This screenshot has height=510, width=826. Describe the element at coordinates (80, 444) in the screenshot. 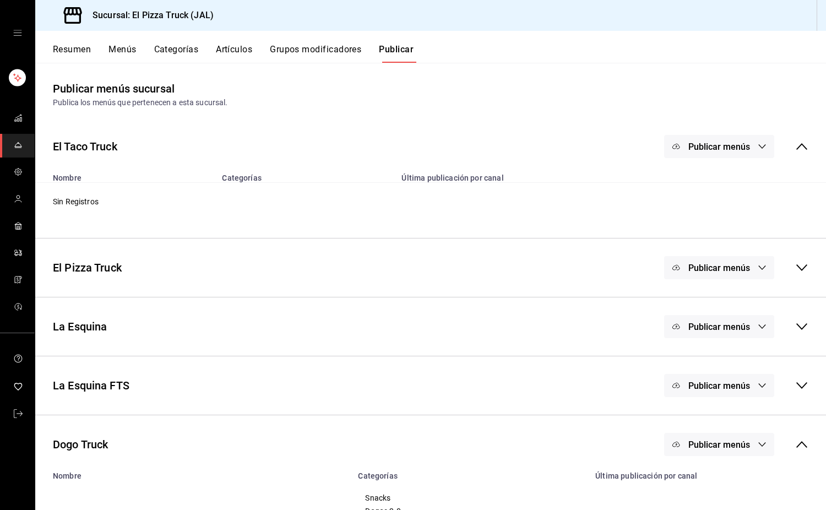

I see `div: Dogo Truck` at that location.